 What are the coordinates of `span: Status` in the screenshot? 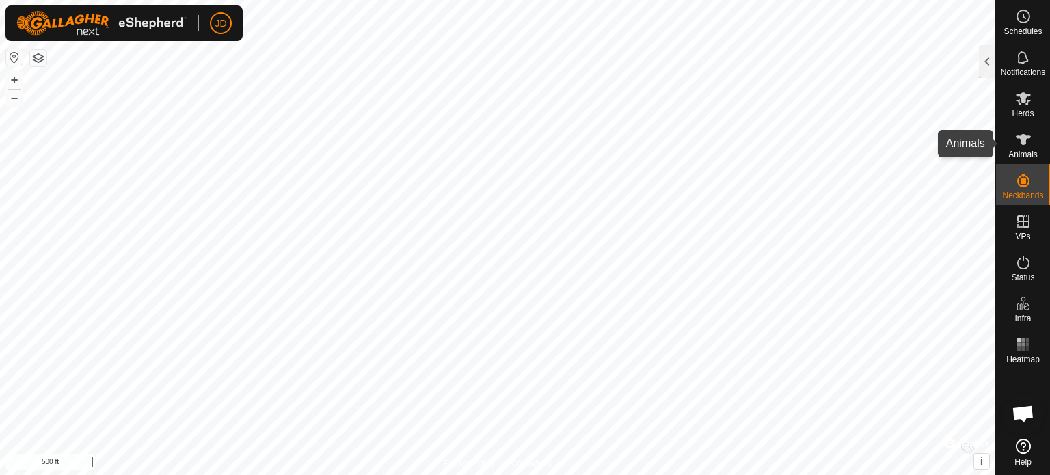 It's located at (1022, 277).